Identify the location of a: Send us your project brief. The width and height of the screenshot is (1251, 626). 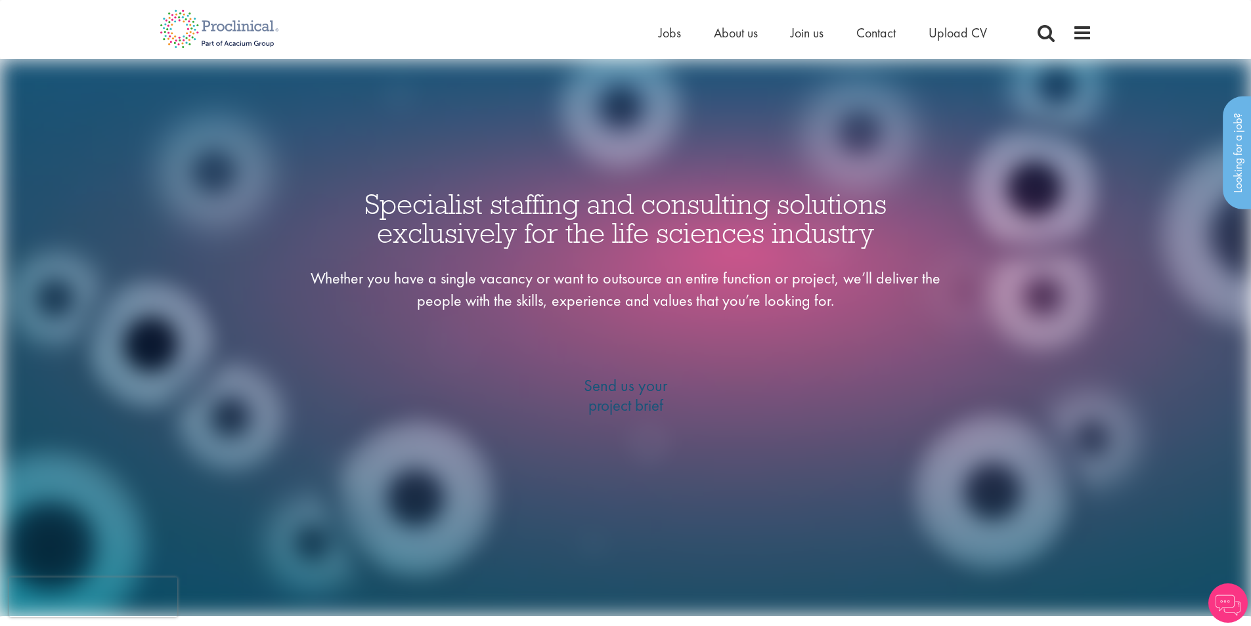
(626, 396).